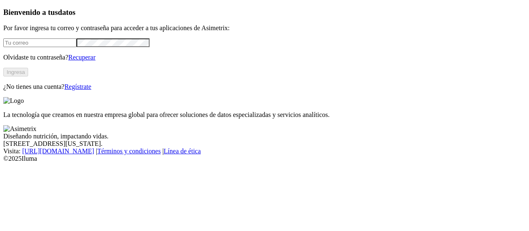  What do you see at coordinates (78, 86) in the screenshot?
I see `a: Regístrate` at bounding box center [78, 86].